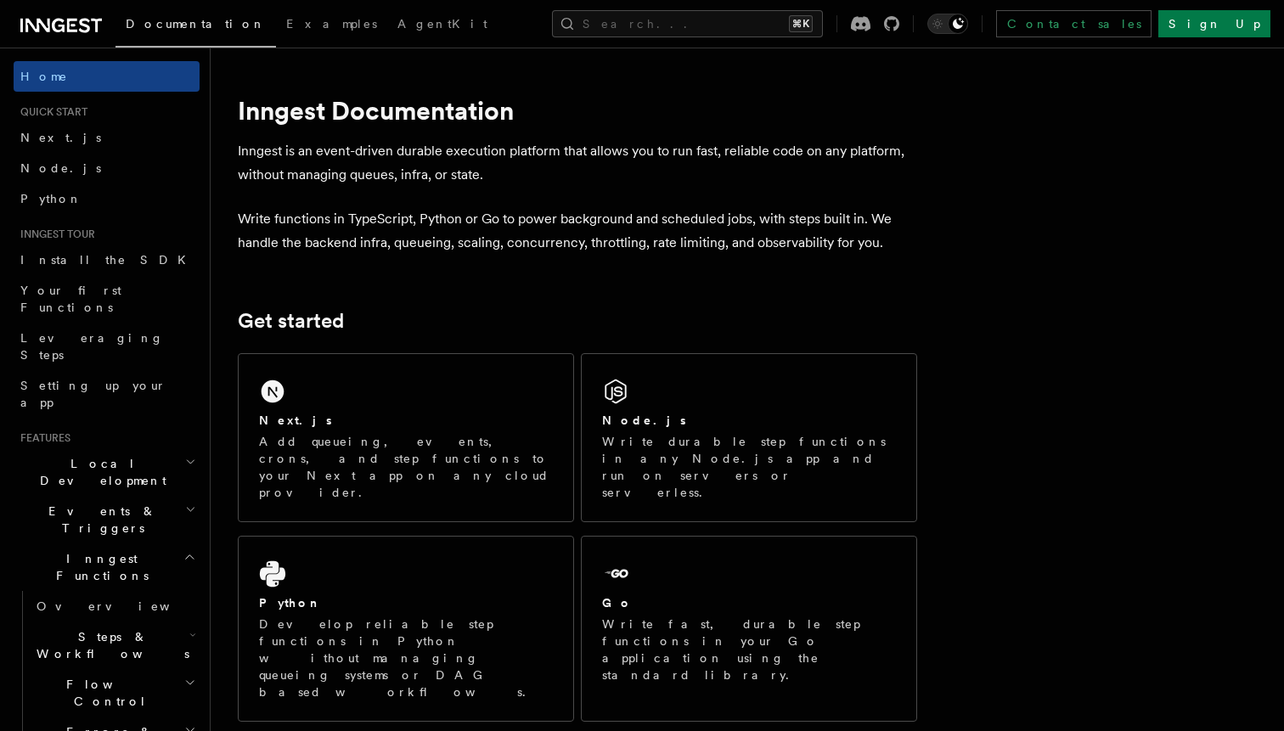 The width and height of the screenshot is (1284, 731). What do you see at coordinates (442, 25) in the screenshot?
I see `a: AgentKit` at bounding box center [442, 25].